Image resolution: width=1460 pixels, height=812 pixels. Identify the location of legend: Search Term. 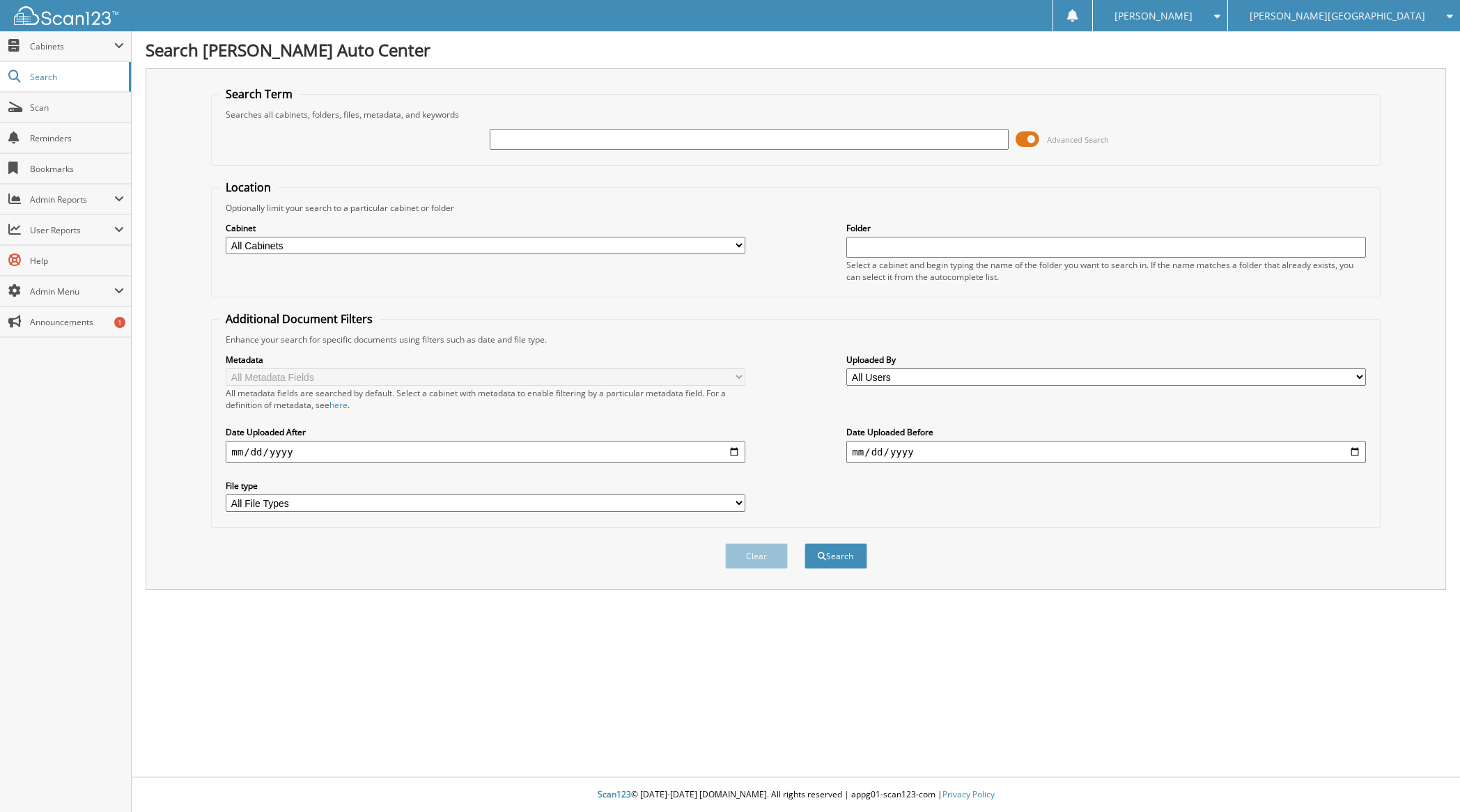
(259, 94).